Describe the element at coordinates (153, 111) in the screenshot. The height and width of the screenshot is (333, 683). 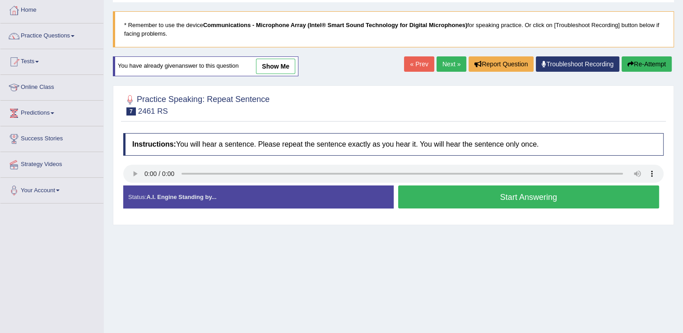
I see `small: 2461 RS` at that location.